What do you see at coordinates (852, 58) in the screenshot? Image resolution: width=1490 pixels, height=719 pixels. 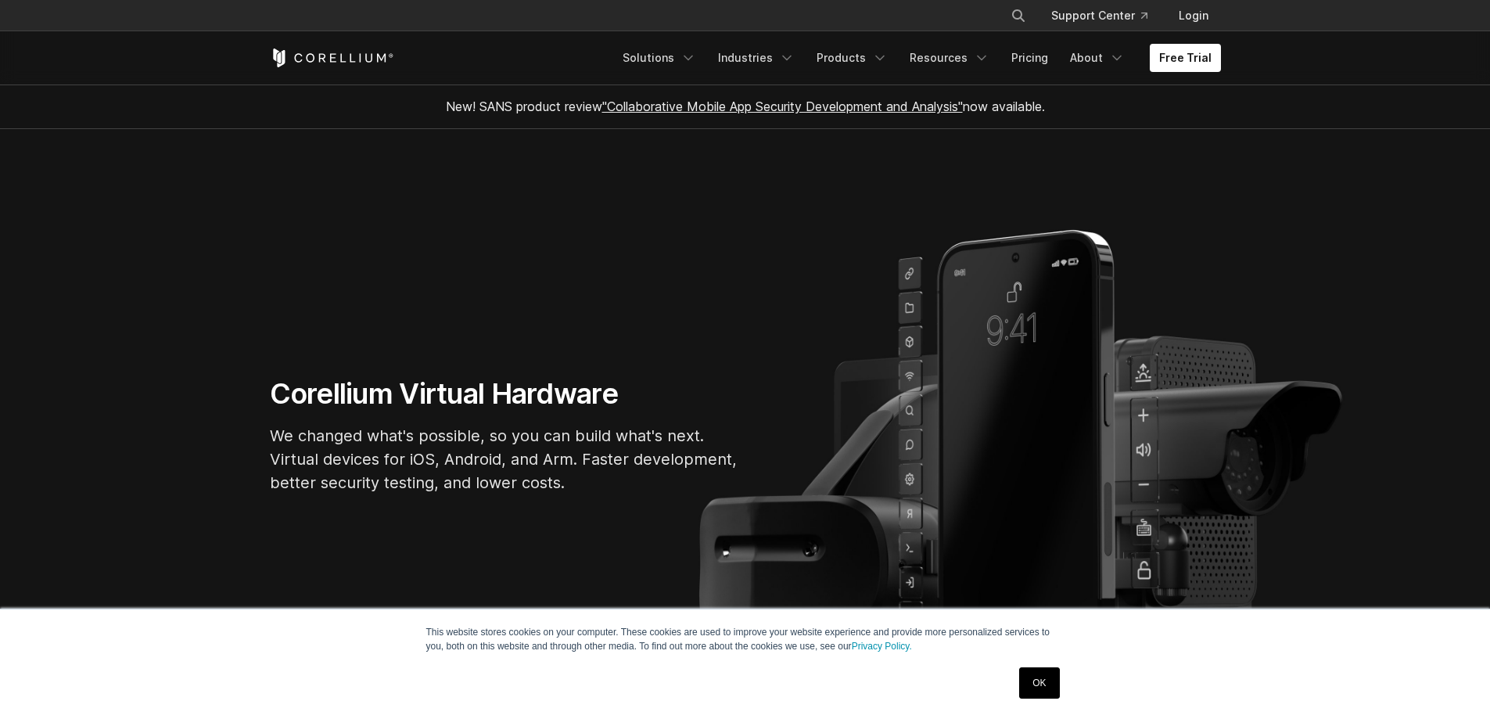 I see `a: Products` at bounding box center [852, 58].